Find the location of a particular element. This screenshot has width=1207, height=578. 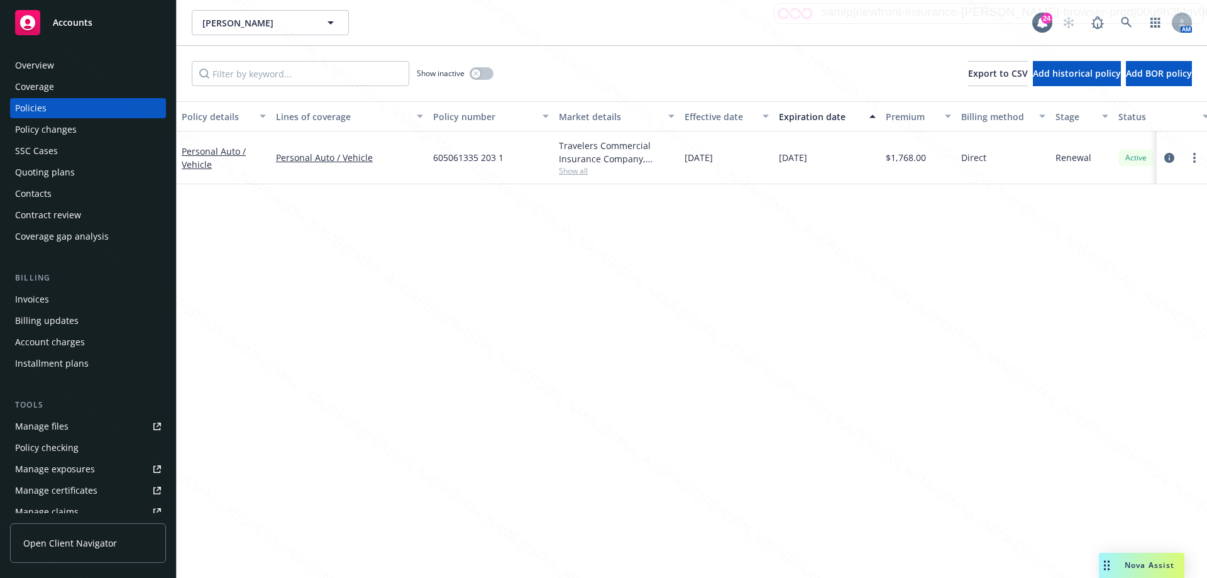

button: Effective date is located at coordinates (727, 116).